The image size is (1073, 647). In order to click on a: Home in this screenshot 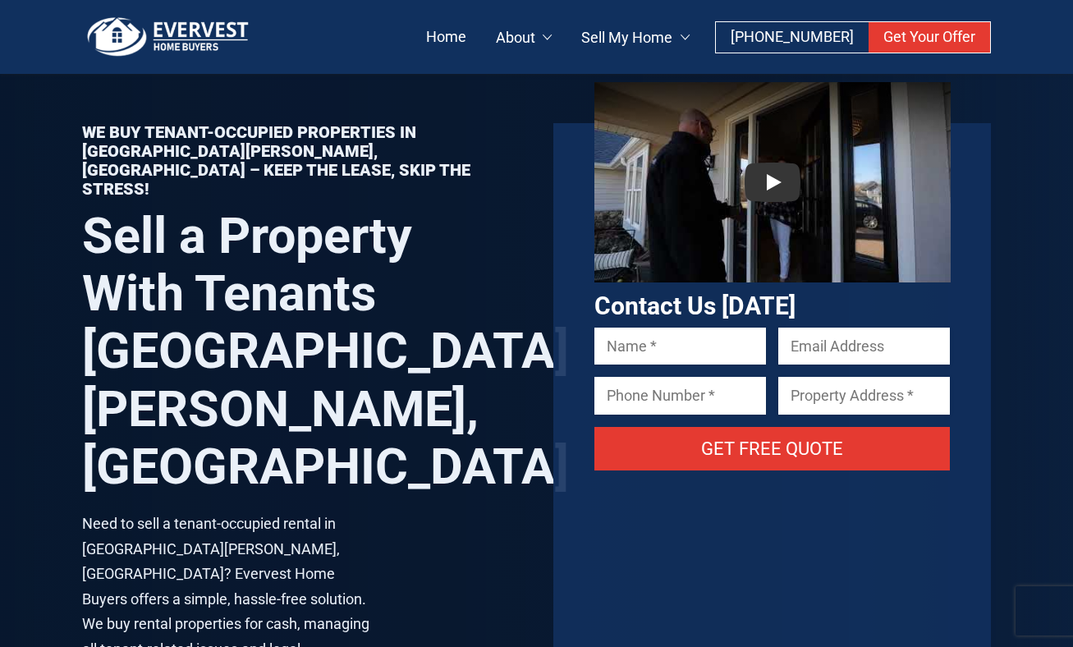, I will do `click(446, 37)`.